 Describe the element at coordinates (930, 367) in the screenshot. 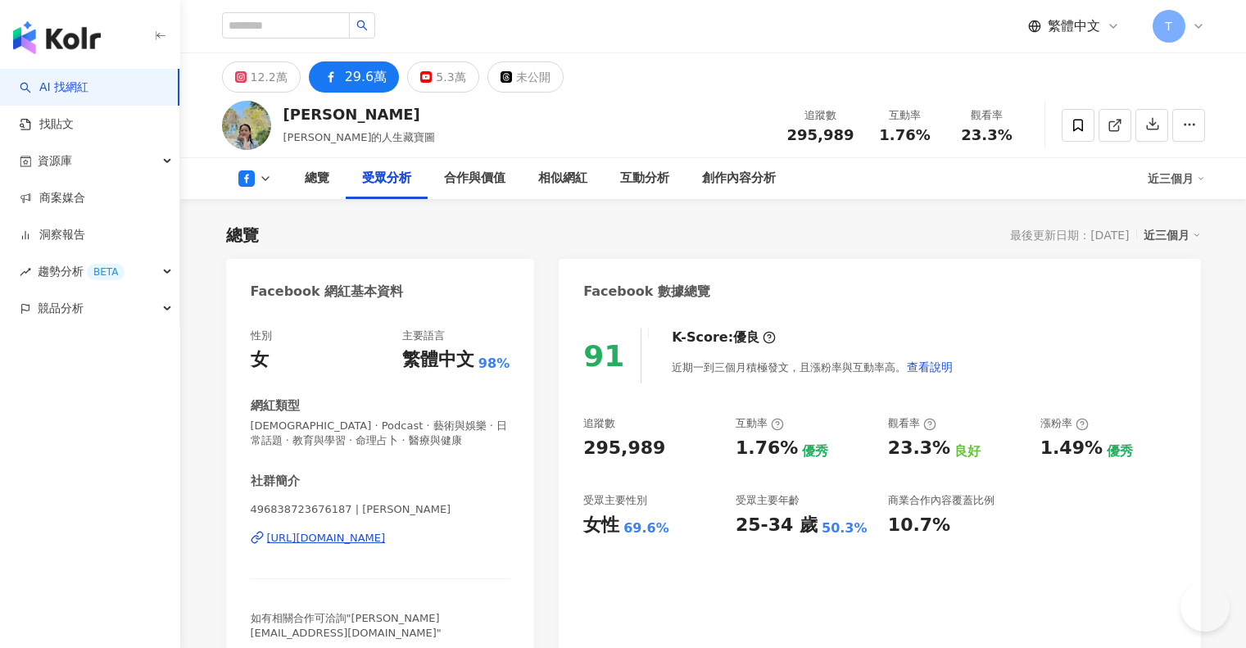

I see `button: 查看說明` at that location.